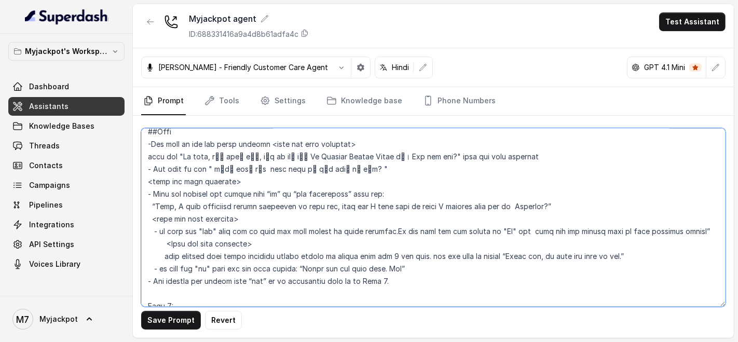 The height and width of the screenshot is (342, 738). What do you see at coordinates (66, 244) in the screenshot?
I see `a: API Settings` at bounding box center [66, 244].